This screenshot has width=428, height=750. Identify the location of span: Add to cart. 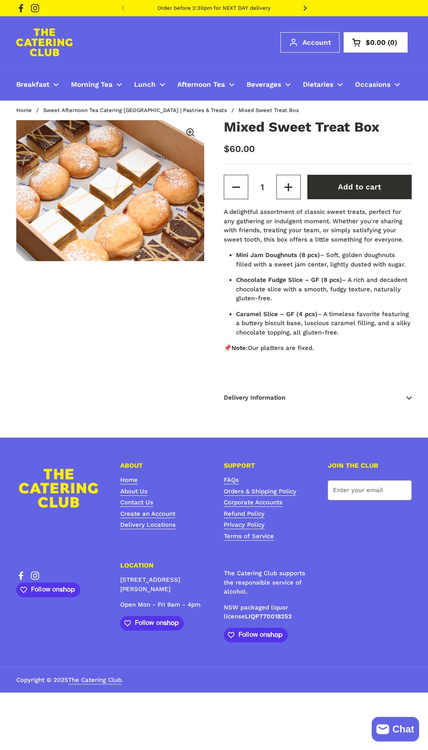
(359, 187).